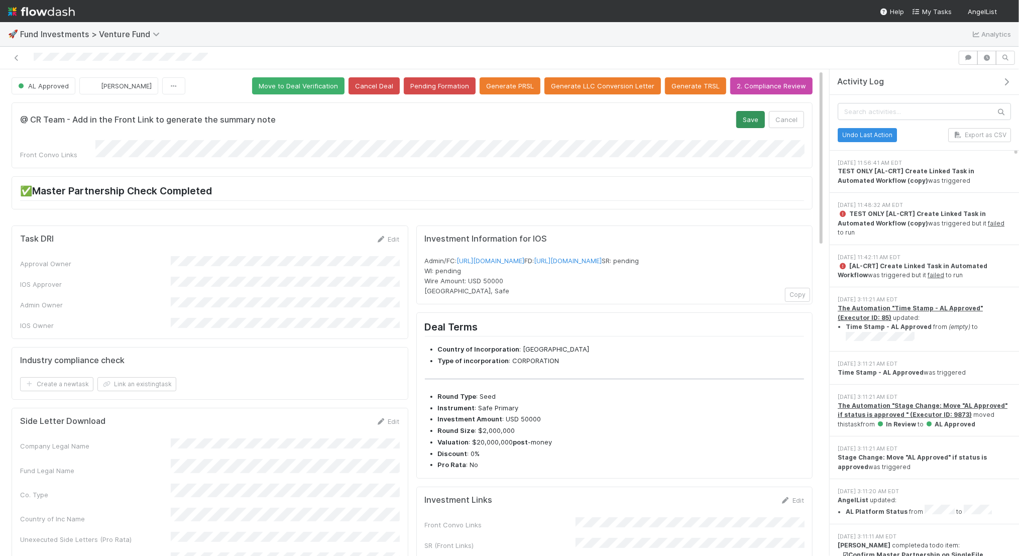  I want to click on div: Unexecuted Side Letters (Pro Rata), so click(95, 539).